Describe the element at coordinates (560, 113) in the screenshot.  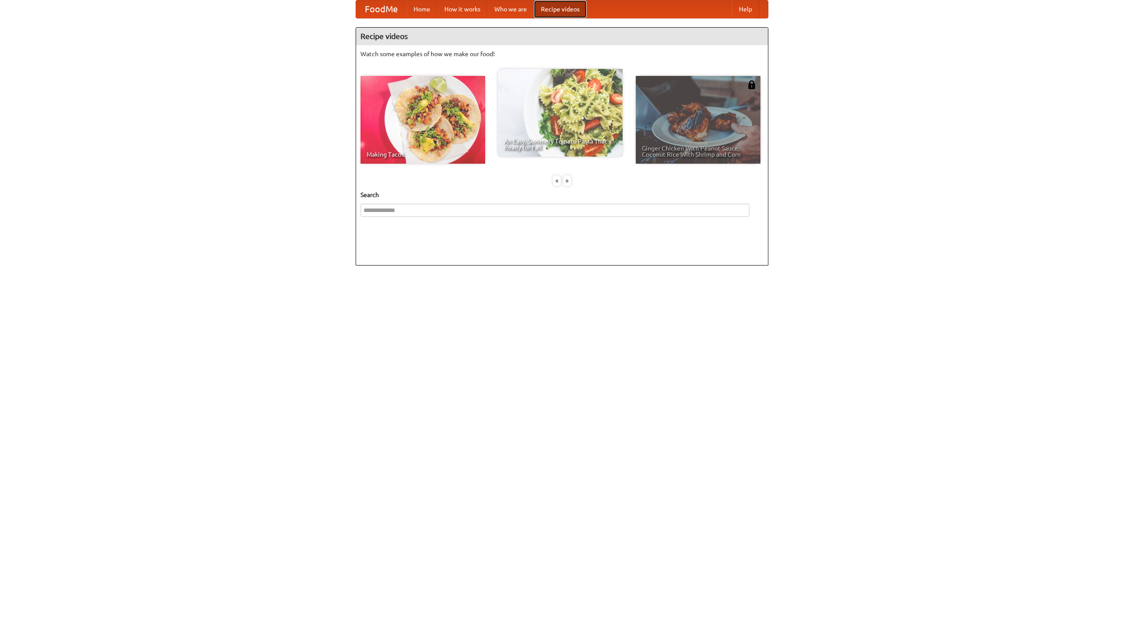
I see `a: An Easy, Summery Tomato Pasta That's Ready for Fall` at that location.